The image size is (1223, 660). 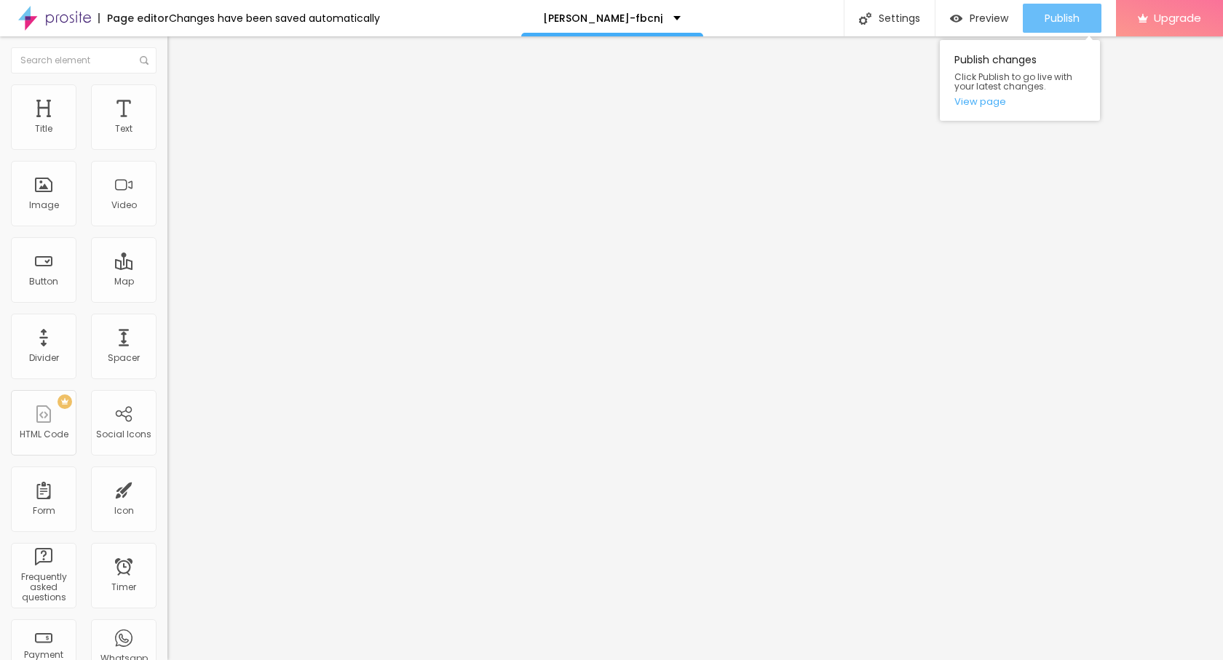 I want to click on div: Changes have been saved automatically, so click(x=275, y=18).